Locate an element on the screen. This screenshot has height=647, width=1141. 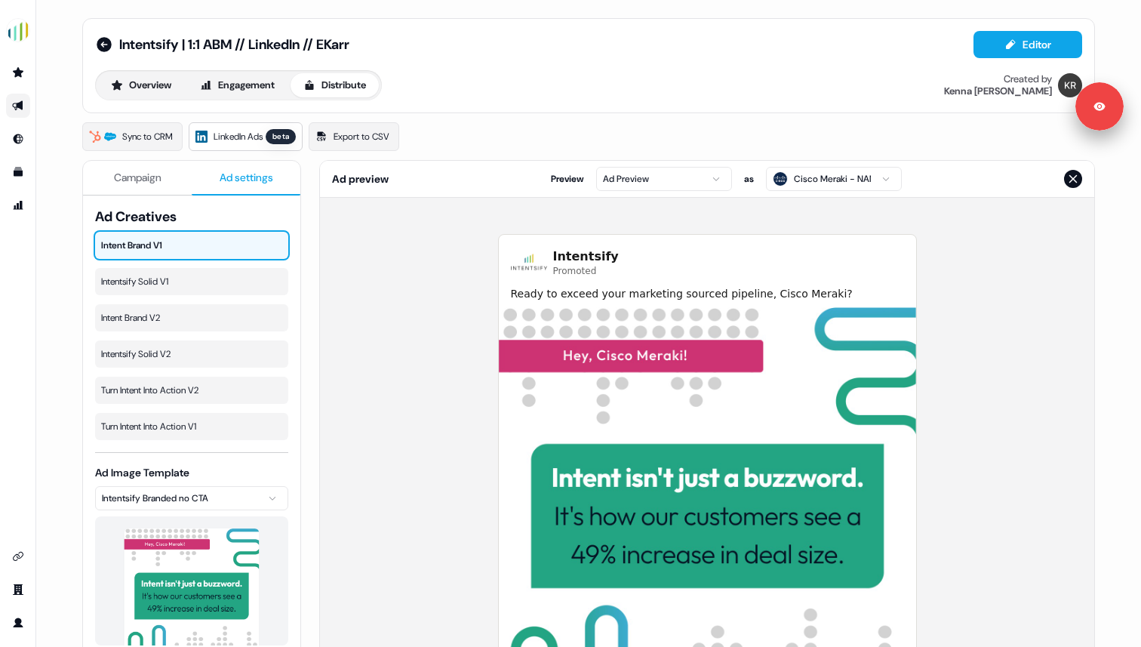
button: Overview is located at coordinates (141, 85).